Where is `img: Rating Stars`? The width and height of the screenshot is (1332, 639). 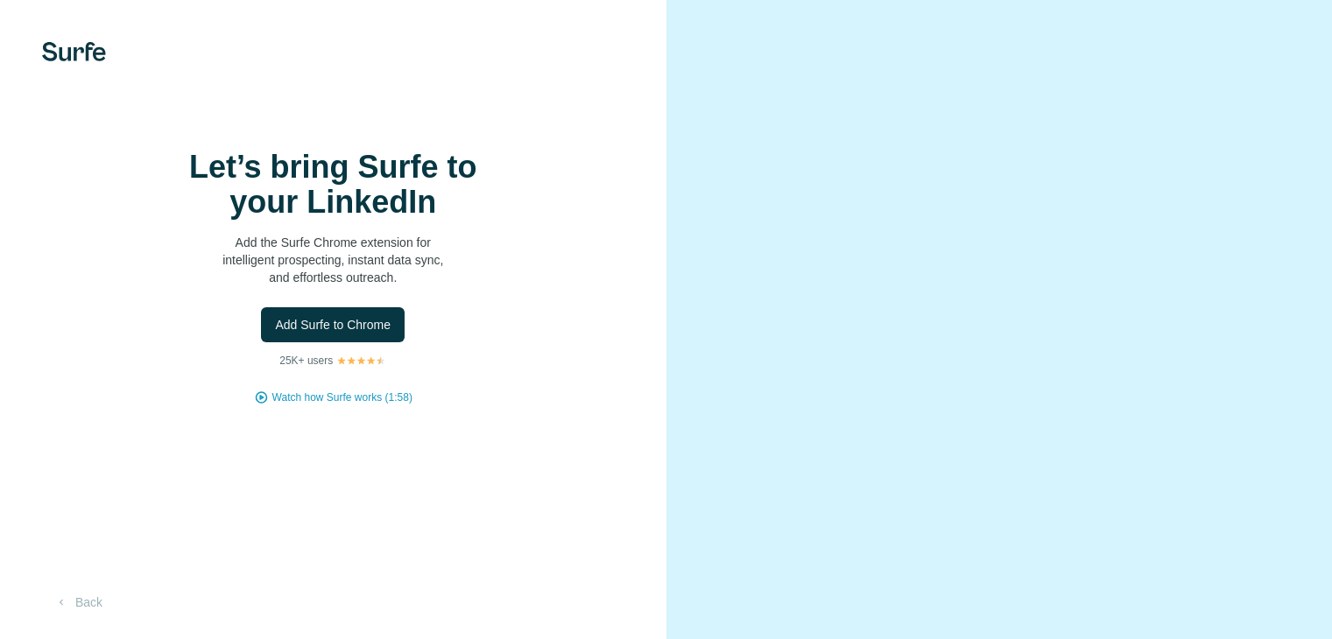 img: Rating Stars is located at coordinates (361, 361).